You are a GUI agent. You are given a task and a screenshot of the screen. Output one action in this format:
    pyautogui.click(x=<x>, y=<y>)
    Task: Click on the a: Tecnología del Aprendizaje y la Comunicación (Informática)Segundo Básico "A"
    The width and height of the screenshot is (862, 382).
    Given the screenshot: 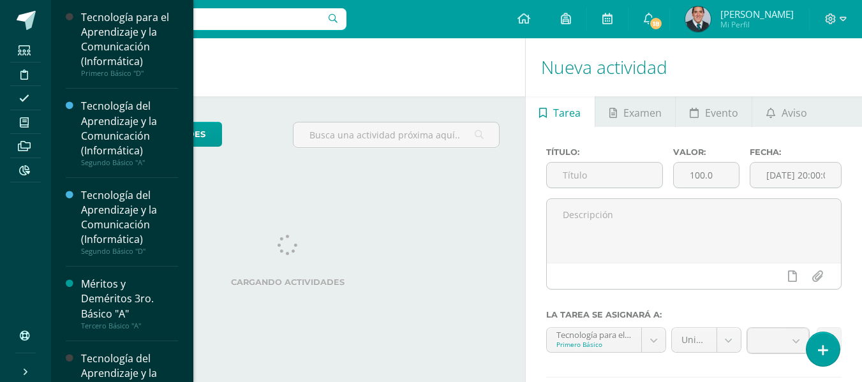 What is the action you would take?
    pyautogui.click(x=129, y=133)
    